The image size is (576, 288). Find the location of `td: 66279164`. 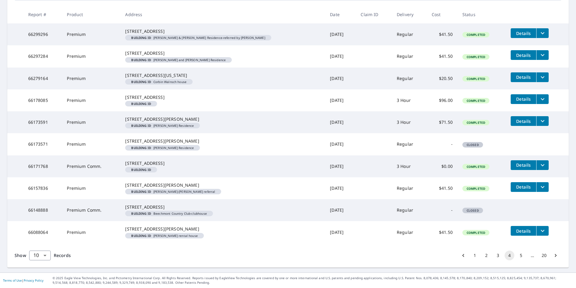

td: 66279164 is located at coordinates (43, 78).